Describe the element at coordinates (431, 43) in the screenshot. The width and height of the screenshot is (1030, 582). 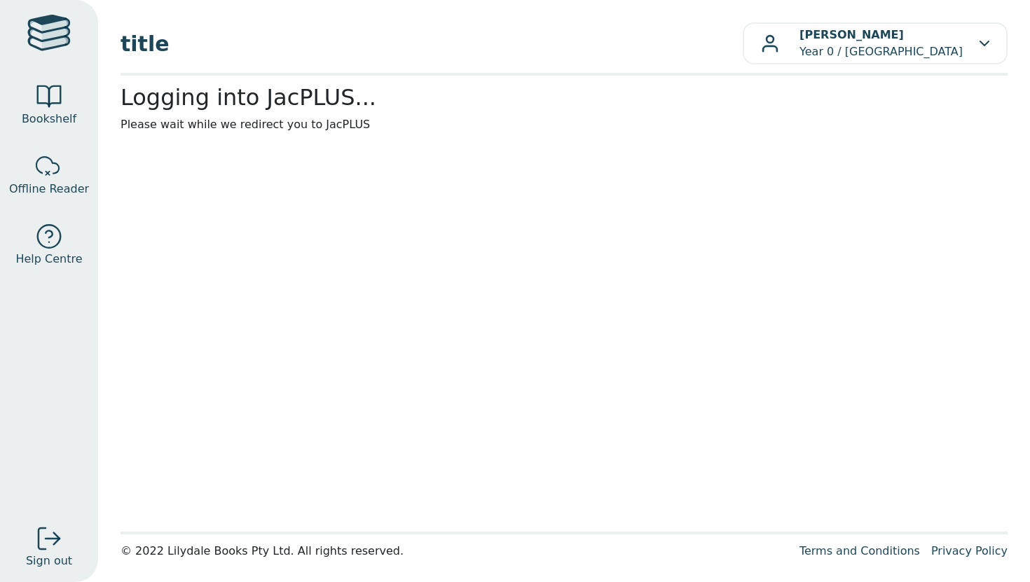
I see `span: title` at that location.